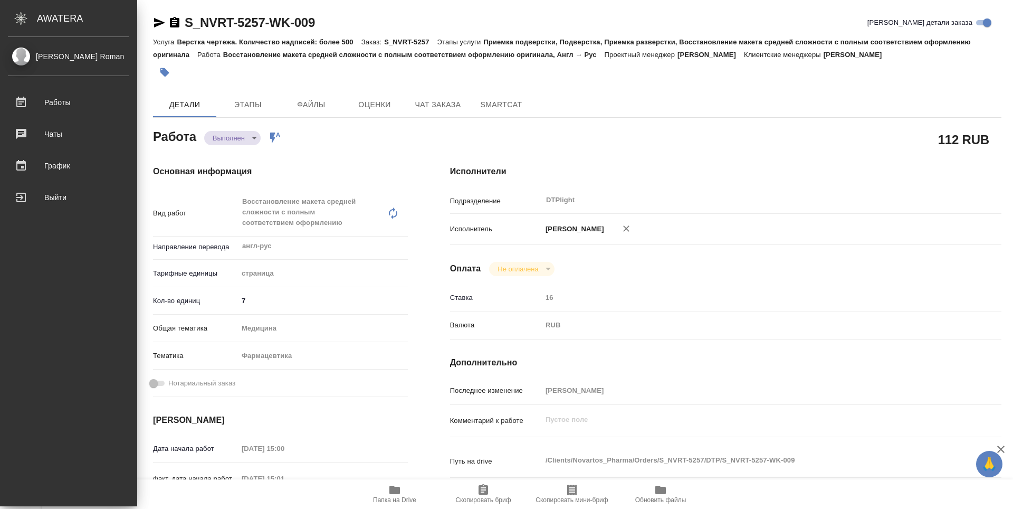  I want to click on p: Общая тематика, so click(195, 328).